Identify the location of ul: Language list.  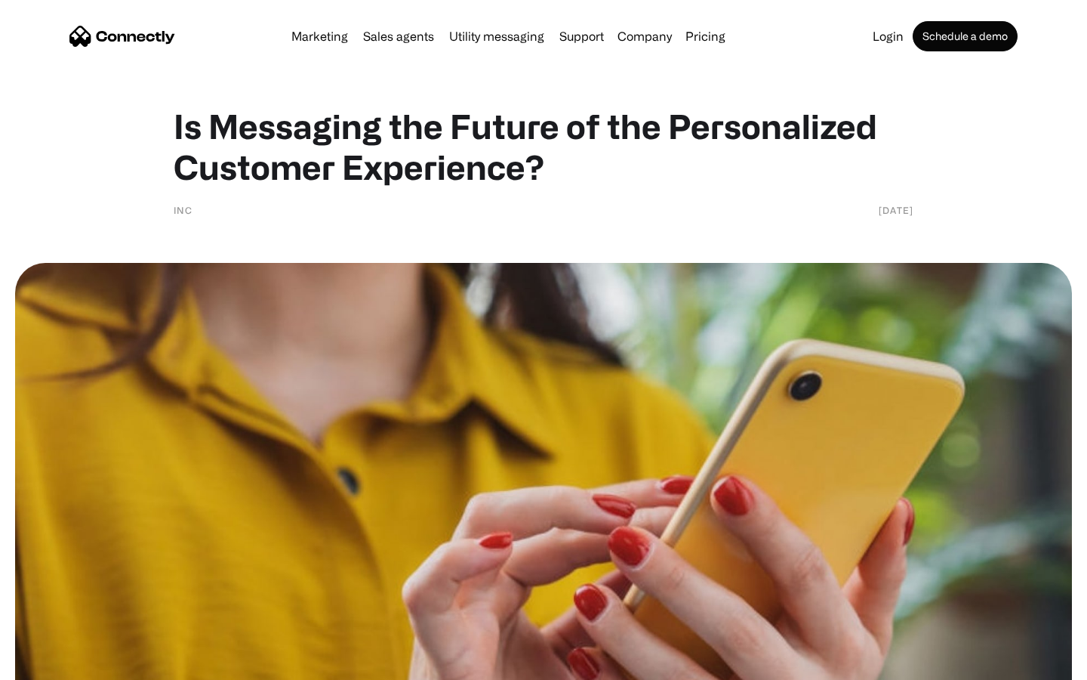
(60, 664).